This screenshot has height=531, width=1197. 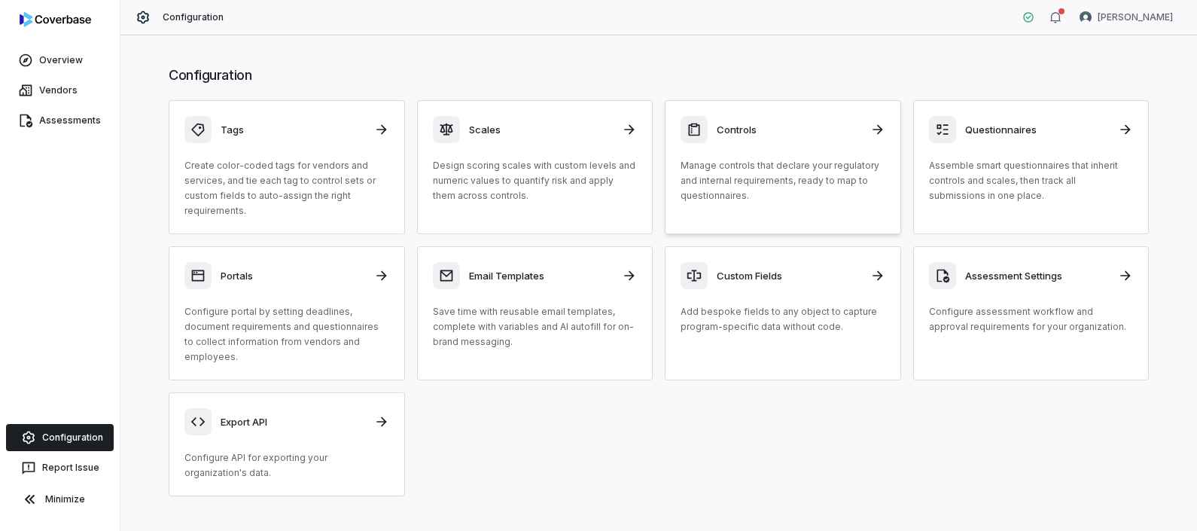 I want to click on a: Configuration, so click(x=59, y=438).